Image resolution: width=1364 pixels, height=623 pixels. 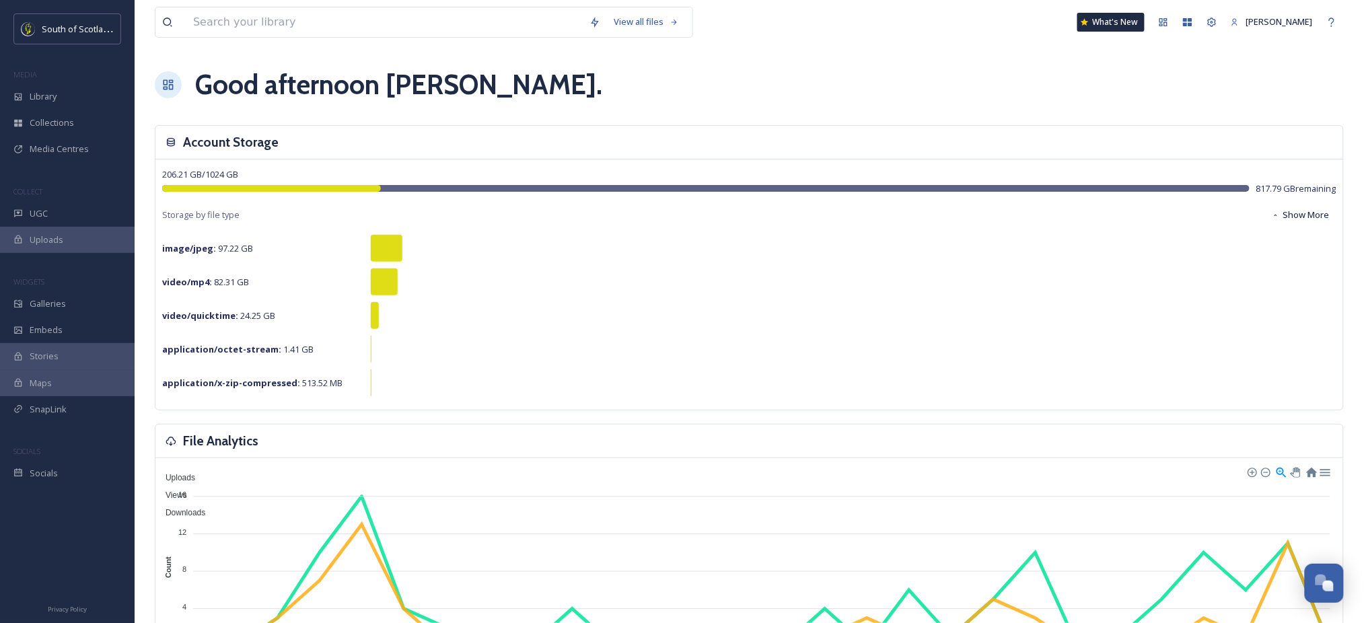 I want to click on span: Views, so click(x=171, y=495).